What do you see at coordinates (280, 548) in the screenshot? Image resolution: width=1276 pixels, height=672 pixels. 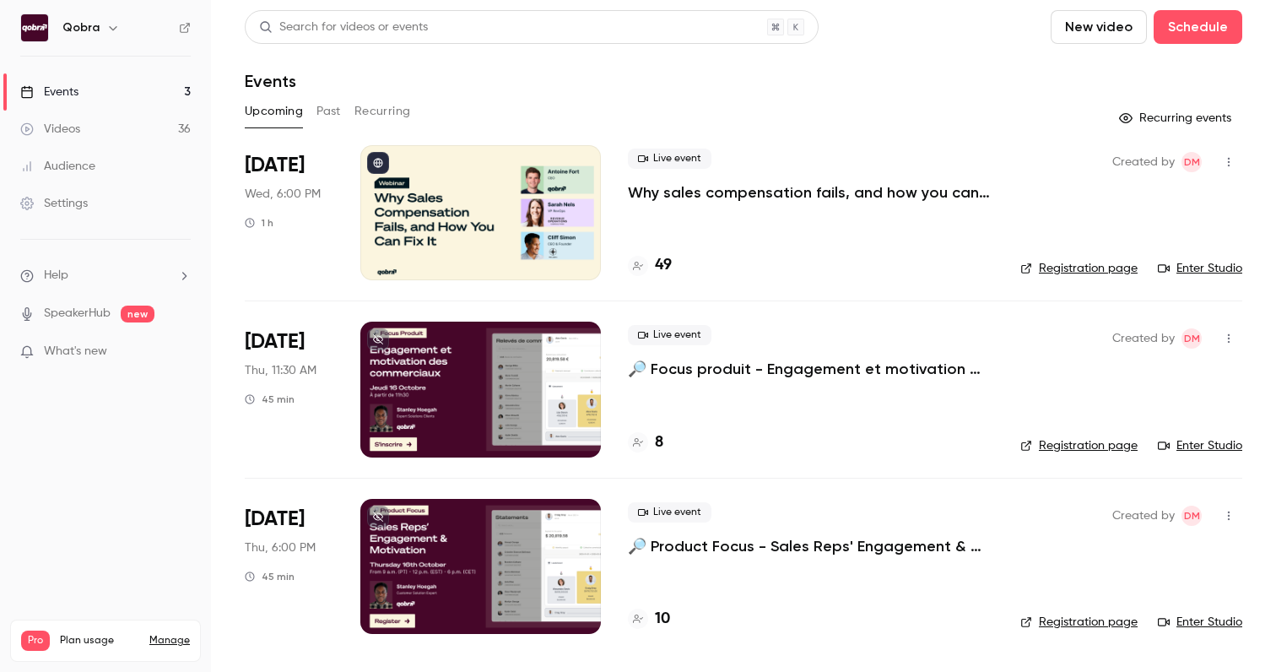 I see `span: Thu, 6:00 PM` at bounding box center [280, 548].